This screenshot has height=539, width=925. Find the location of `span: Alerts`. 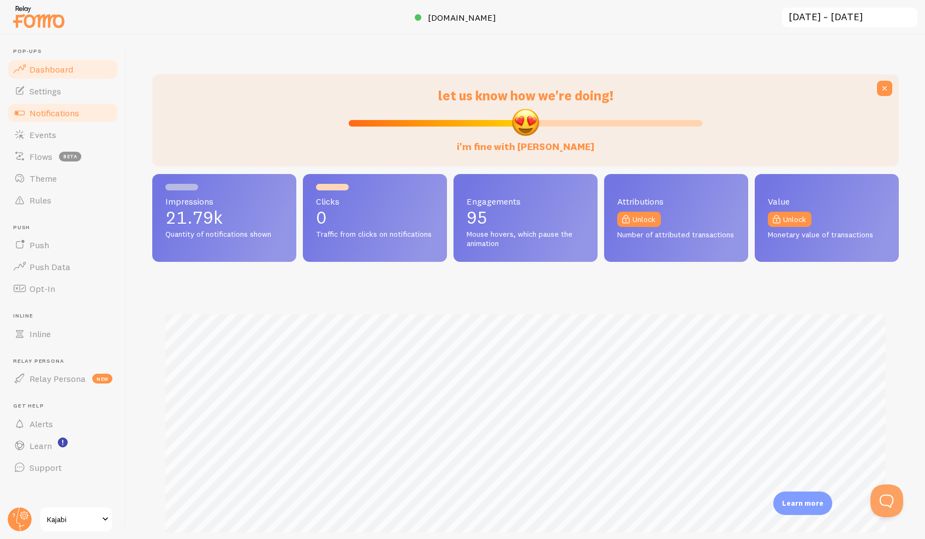

span: Alerts is located at coordinates (41, 424).